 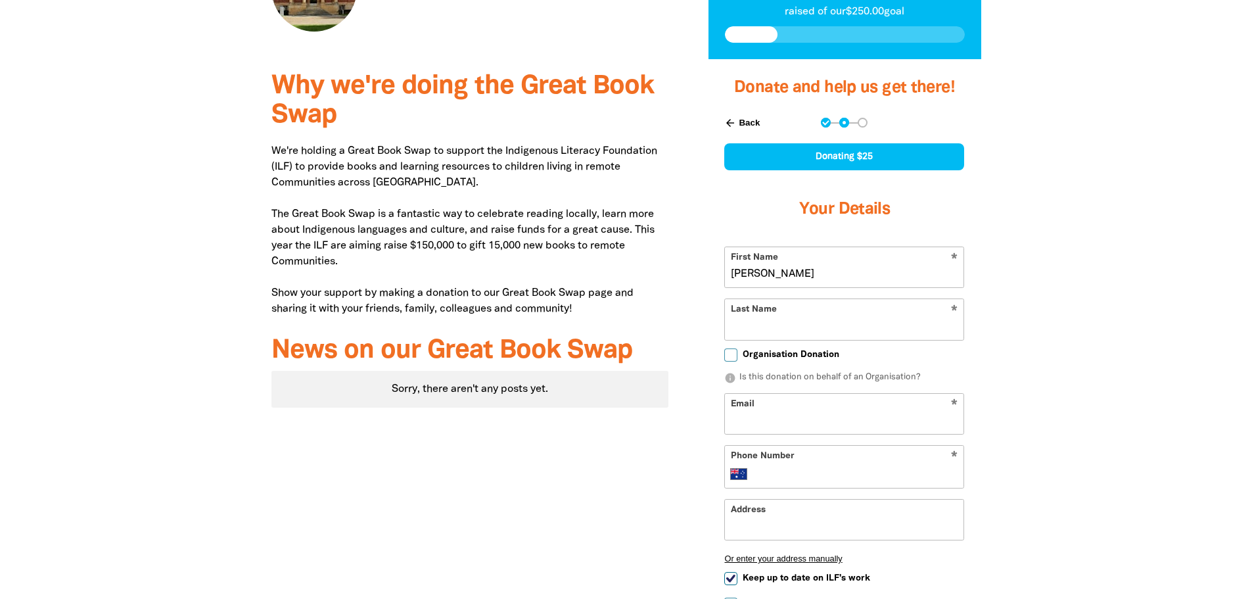 What do you see at coordinates (845, 87) in the screenshot?
I see `span: Donate and help us get there!` at bounding box center [845, 87].